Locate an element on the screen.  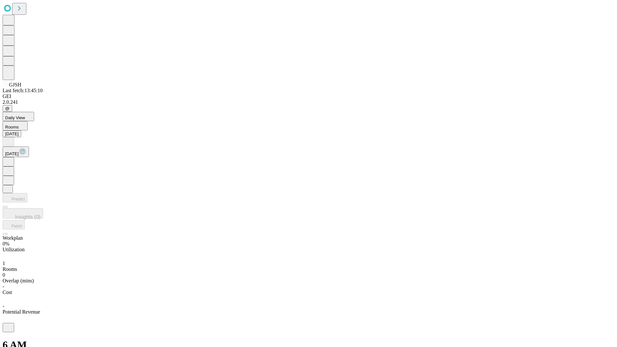
button: Daily View is located at coordinates (18, 116).